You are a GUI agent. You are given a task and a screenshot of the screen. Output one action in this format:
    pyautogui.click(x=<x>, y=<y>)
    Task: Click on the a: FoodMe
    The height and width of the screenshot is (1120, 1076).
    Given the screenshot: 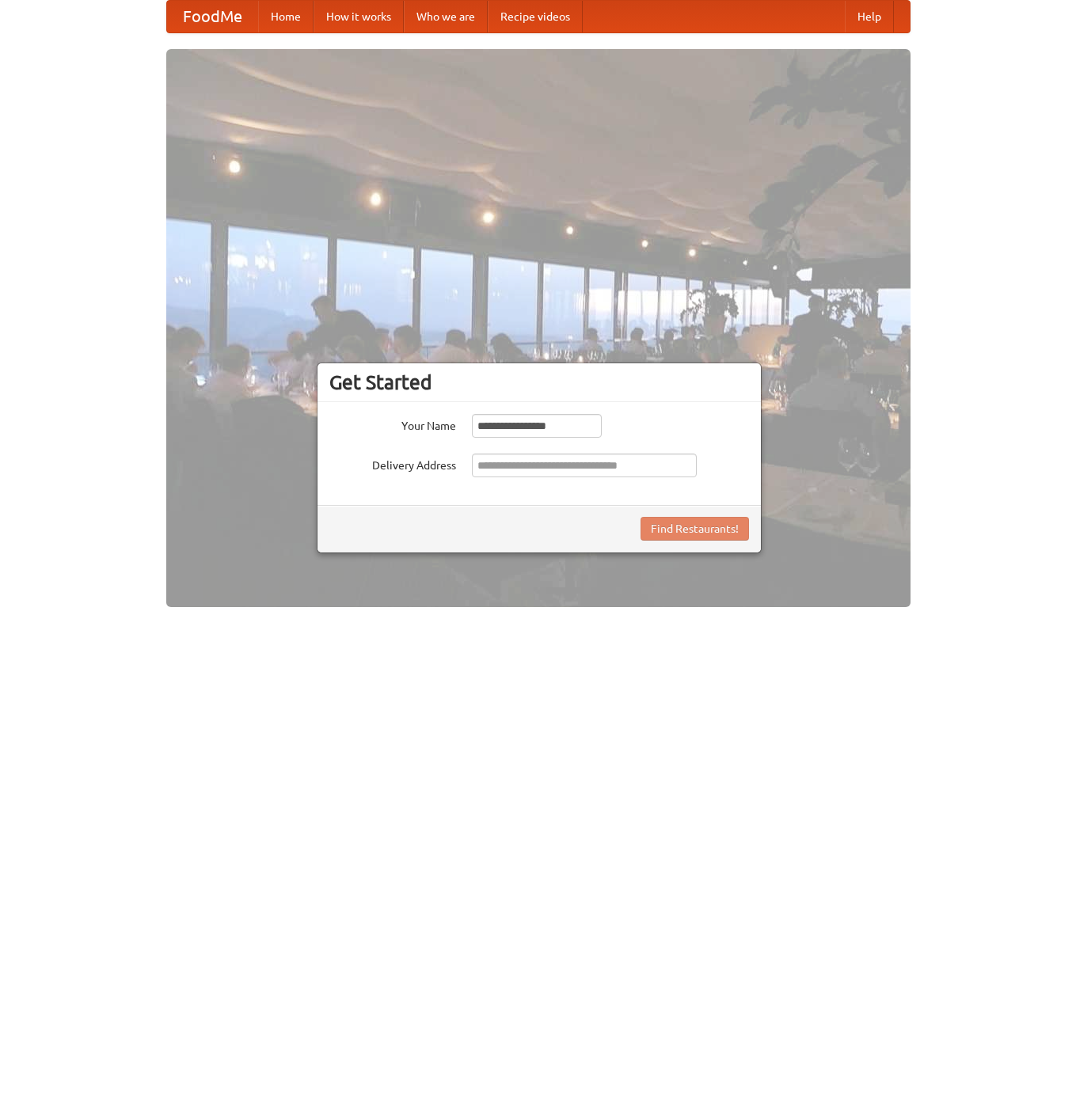 What is the action you would take?
    pyautogui.click(x=213, y=17)
    